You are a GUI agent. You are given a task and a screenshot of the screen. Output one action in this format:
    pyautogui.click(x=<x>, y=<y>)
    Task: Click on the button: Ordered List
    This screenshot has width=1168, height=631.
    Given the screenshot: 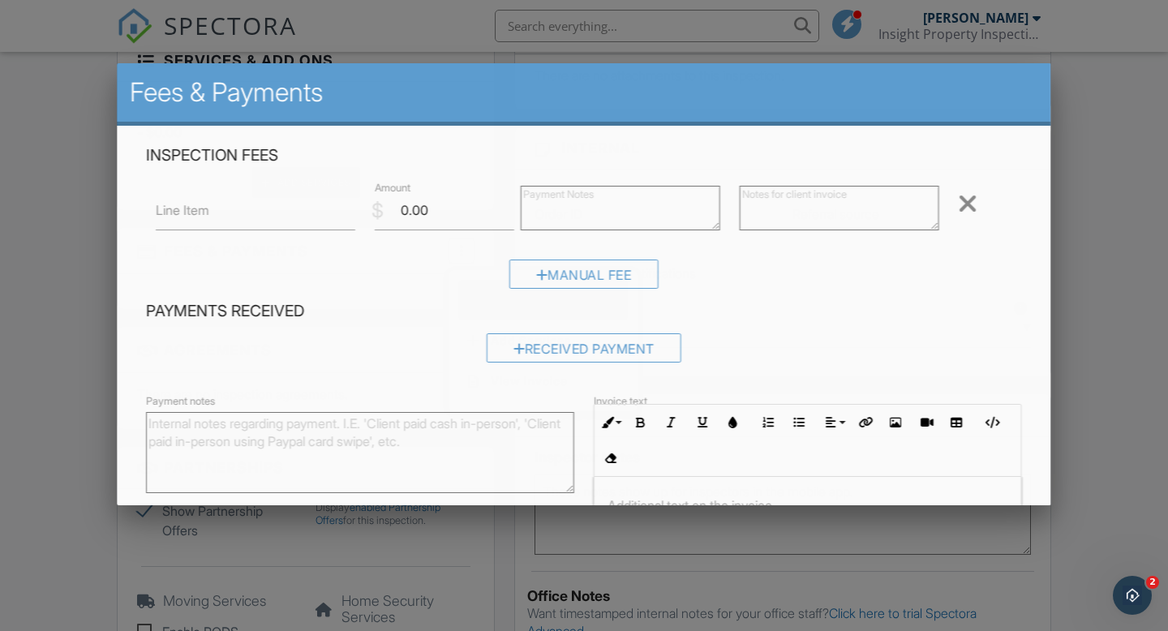 What is the action you would take?
    pyautogui.click(x=768, y=422)
    